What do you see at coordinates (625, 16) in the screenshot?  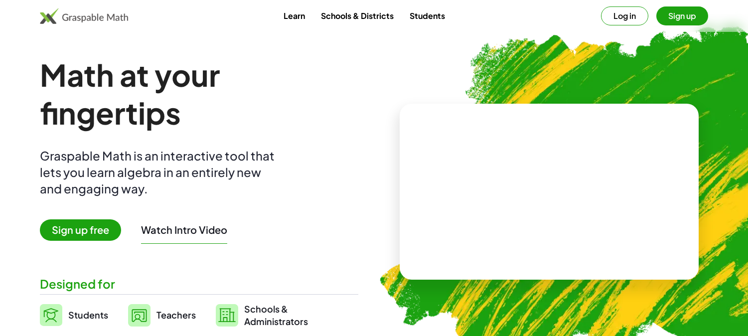 I see `button: Log in` at bounding box center [625, 16].